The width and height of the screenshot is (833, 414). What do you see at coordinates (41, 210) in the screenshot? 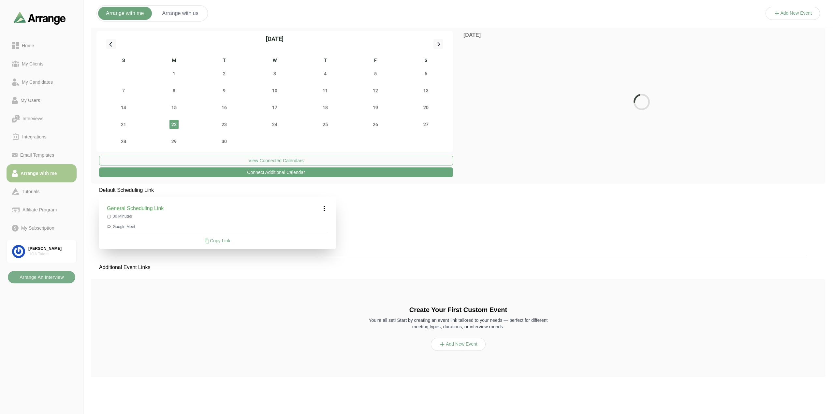
I see `a: Affiliate Program` at bounding box center [41, 210].